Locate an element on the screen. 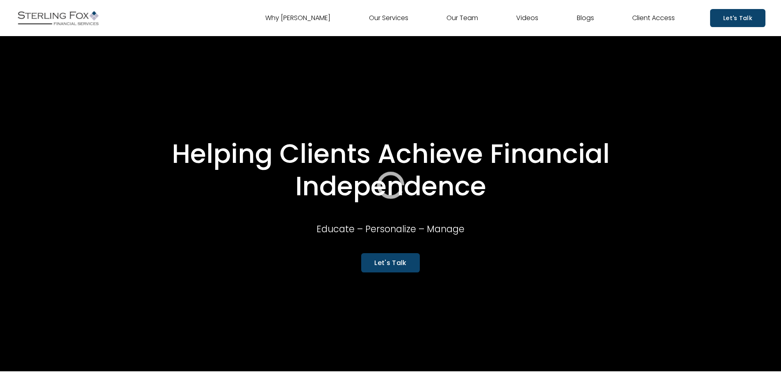 This screenshot has width=781, height=391. a: Our Services is located at coordinates (389, 18).